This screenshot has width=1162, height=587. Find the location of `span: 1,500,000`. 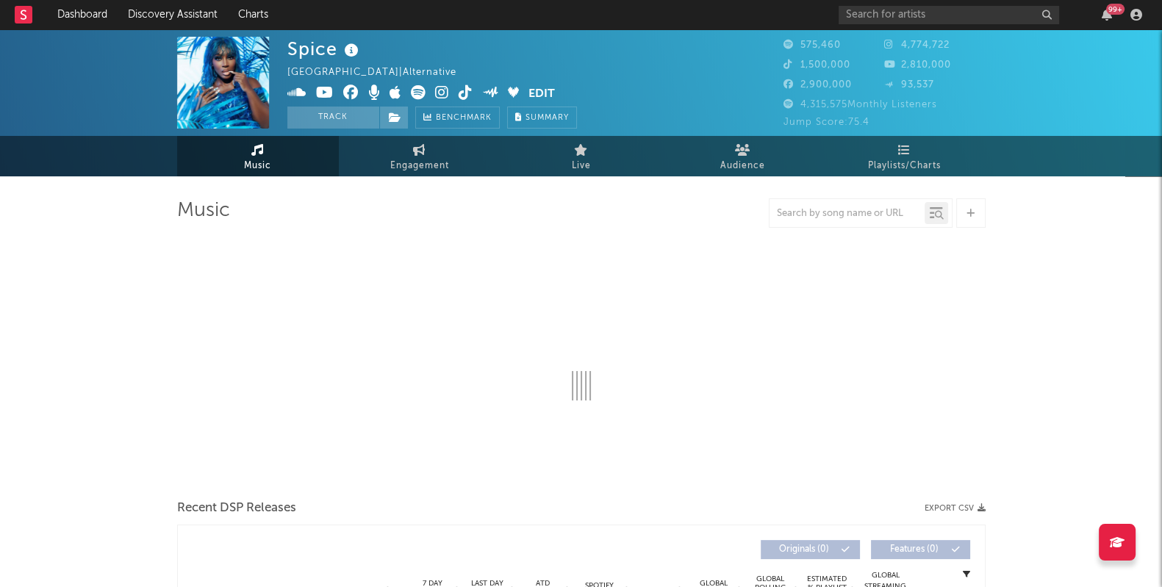

span: 1,500,000 is located at coordinates (817, 65).